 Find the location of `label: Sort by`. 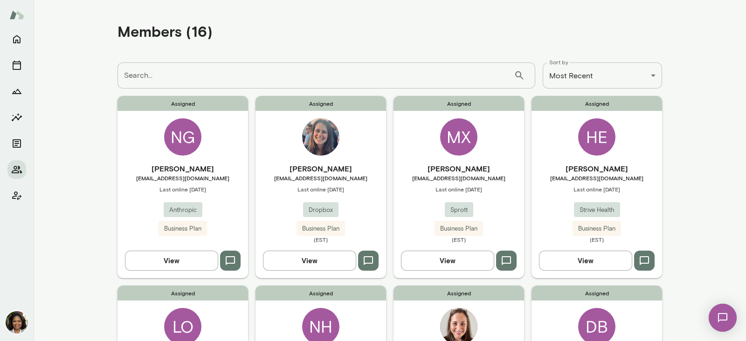

label: Sort by is located at coordinates (559, 62).